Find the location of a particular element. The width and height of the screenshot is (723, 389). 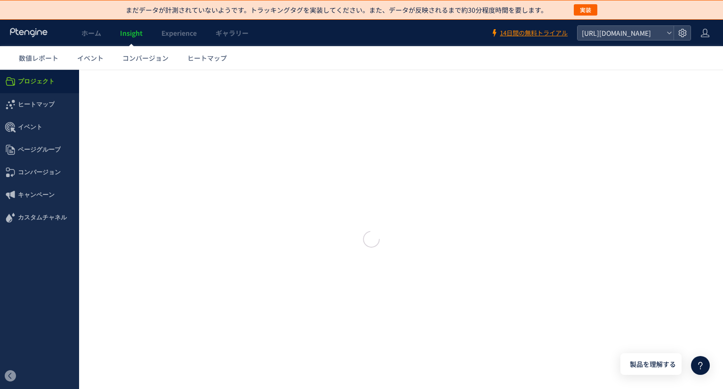

span: ヒートマップ is located at coordinates (36, 35).